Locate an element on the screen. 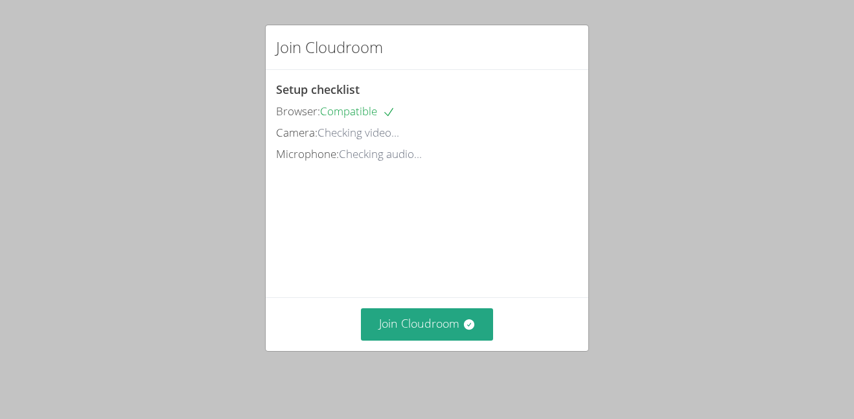  span: Camera: is located at coordinates (297, 132).